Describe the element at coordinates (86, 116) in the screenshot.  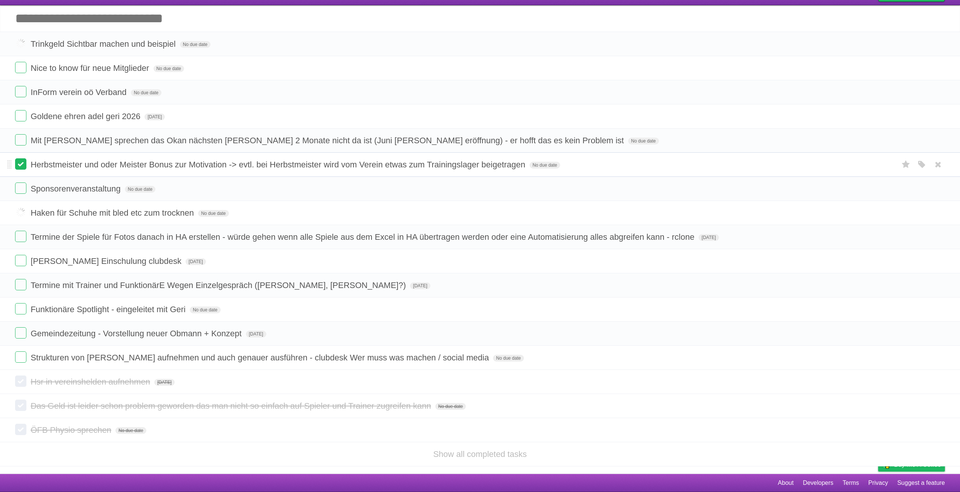
I see `span: Goldene ehren adel geri 2026` at that location.